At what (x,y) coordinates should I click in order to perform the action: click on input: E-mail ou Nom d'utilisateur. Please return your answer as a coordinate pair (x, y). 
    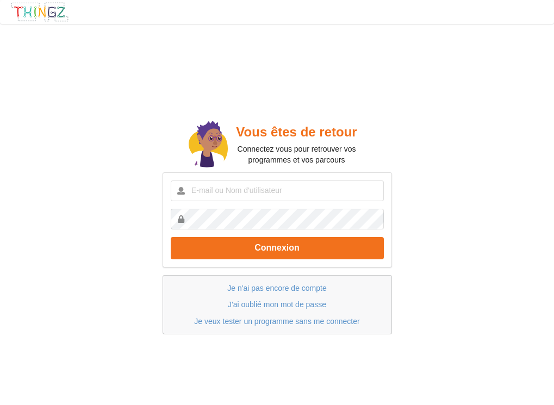
    Looking at the image, I should click on (278, 191).